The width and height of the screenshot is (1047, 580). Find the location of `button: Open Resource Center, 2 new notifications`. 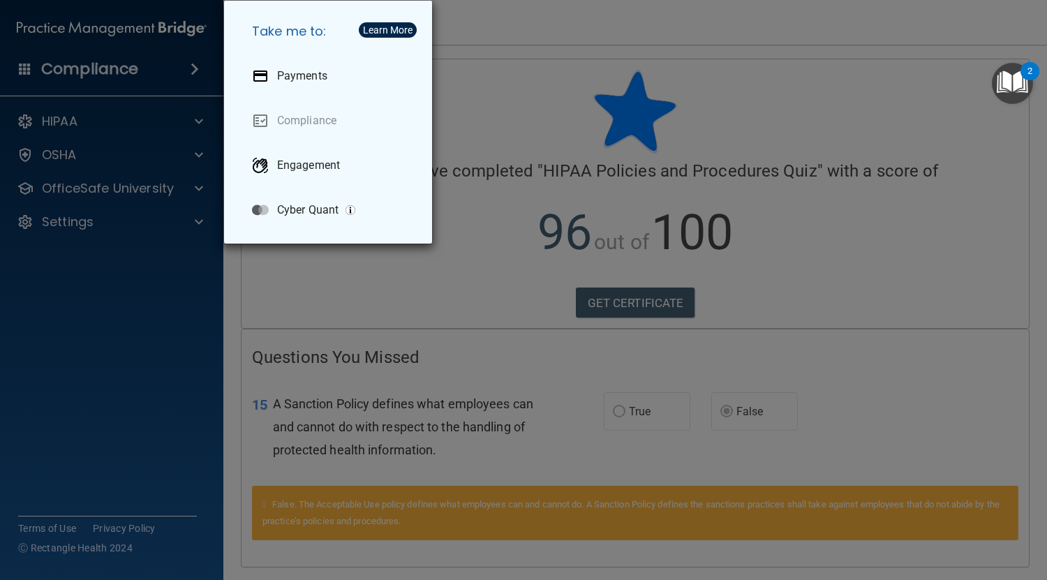

button: Open Resource Center, 2 new notifications is located at coordinates (1012, 83).